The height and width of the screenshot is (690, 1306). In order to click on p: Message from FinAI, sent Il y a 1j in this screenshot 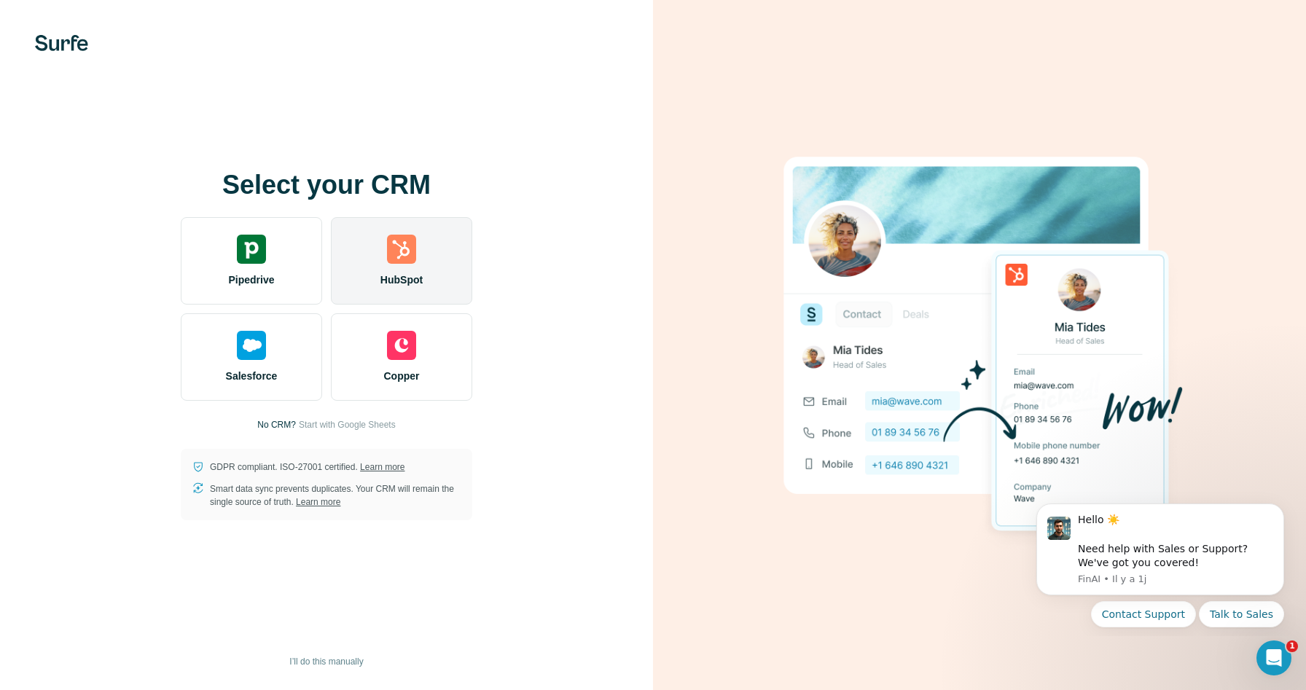, I will do `click(161, 89)`.